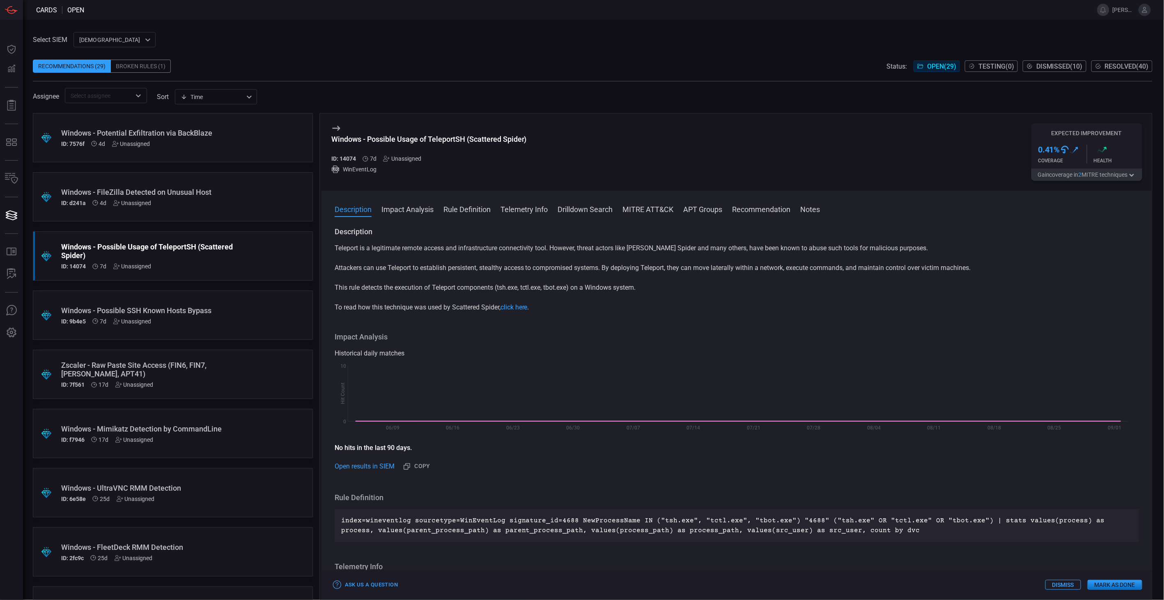 This screenshot has width=1164, height=600. What do you see at coordinates (157, 310) in the screenshot?
I see `div: Windows - Possible SSH Known Hosts Bypass` at bounding box center [157, 310].